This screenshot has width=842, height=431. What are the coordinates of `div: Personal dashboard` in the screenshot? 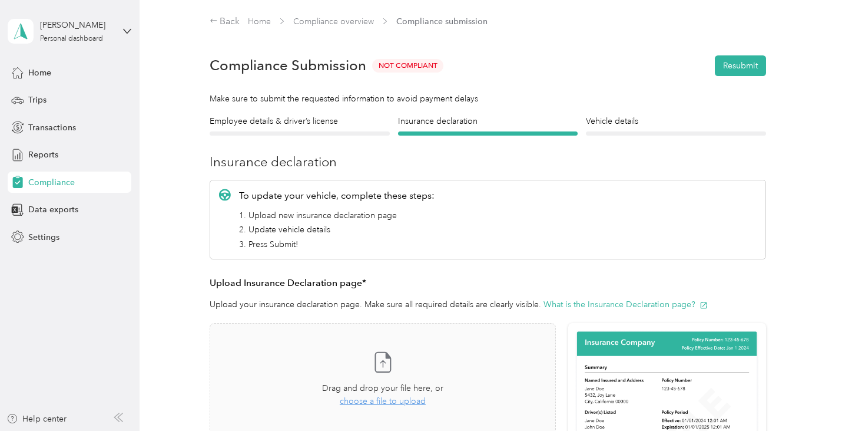 It's located at (71, 39).